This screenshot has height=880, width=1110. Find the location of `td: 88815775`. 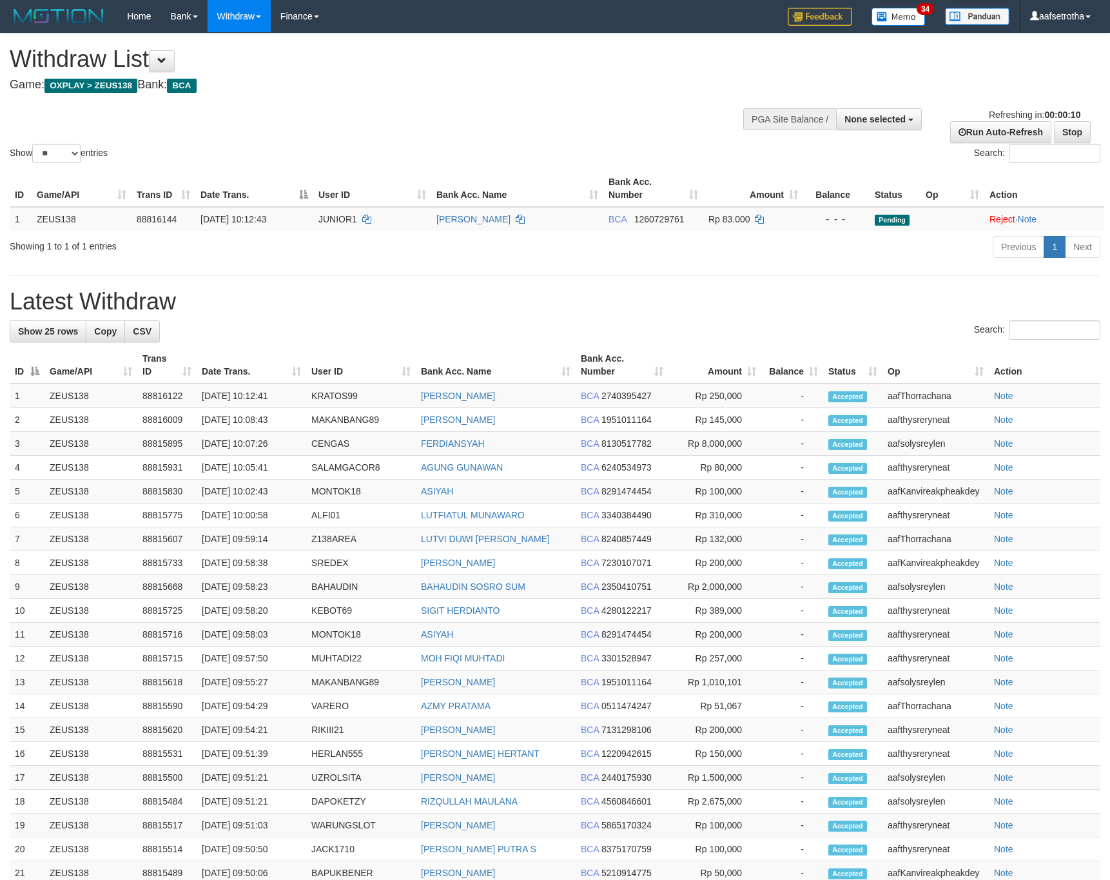

td: 88815775 is located at coordinates (167, 515).